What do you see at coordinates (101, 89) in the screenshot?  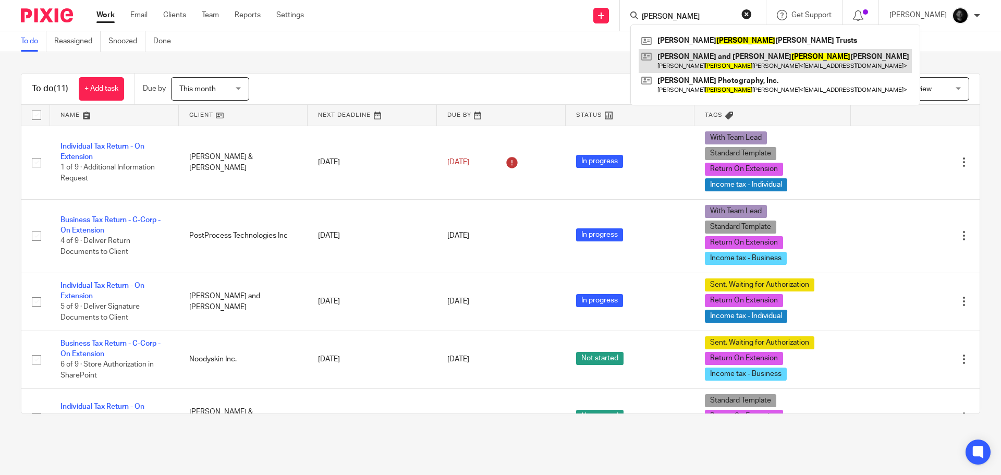 I see `a: + Add task` at bounding box center [101, 89].